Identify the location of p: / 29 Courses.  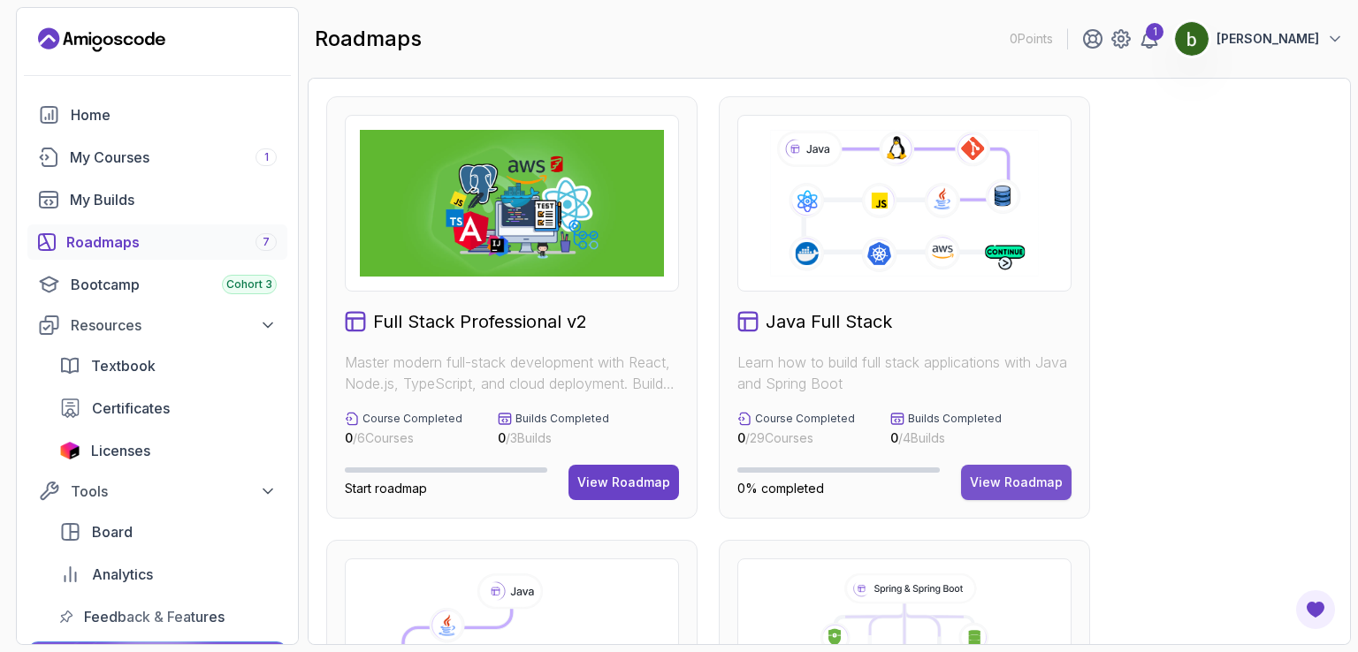
(796, 438).